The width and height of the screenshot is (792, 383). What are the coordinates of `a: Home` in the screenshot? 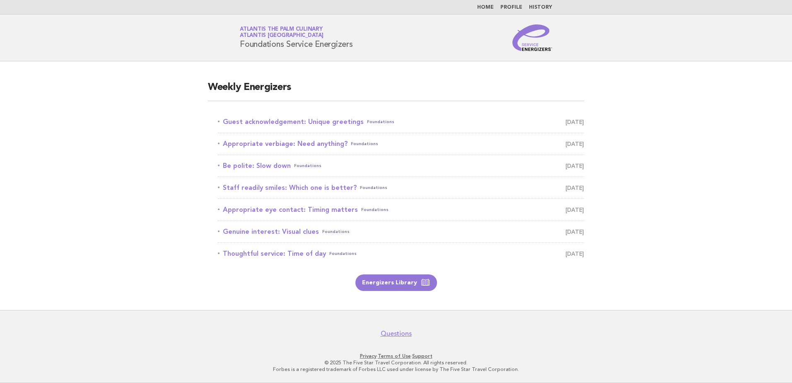 It's located at (486, 7).